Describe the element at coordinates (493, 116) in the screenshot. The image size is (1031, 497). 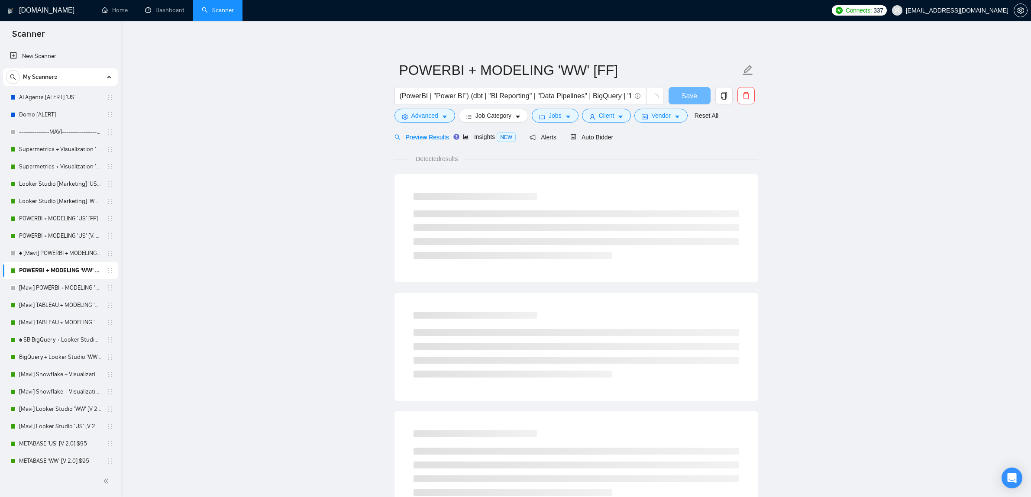
I see `button: barsJob Categorycaret-down` at that location.